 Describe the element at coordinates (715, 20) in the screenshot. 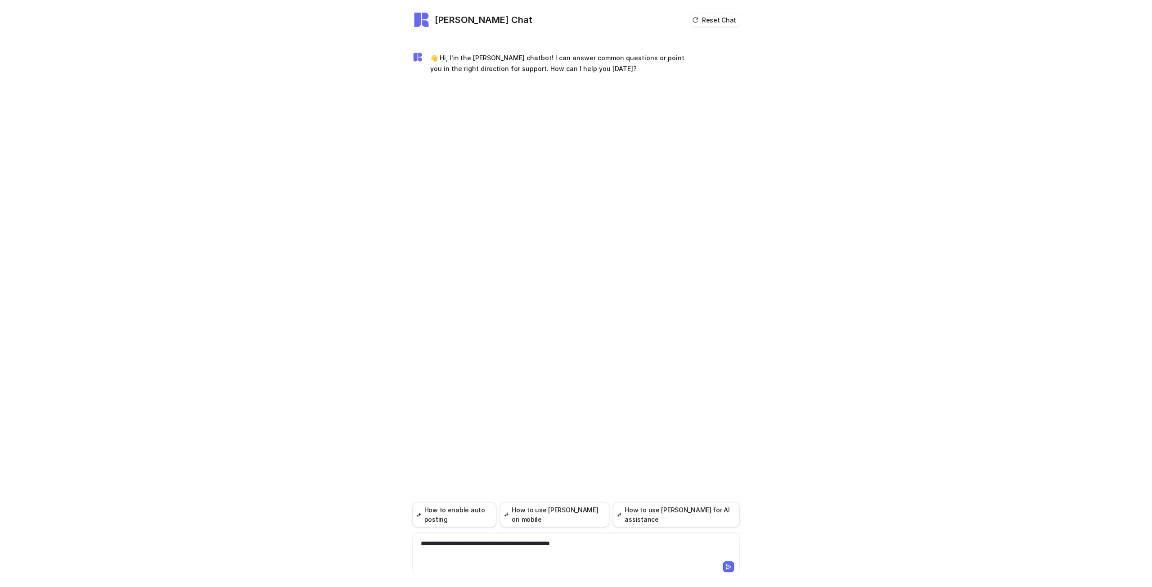

I see `button: Reset Chat` at that location.